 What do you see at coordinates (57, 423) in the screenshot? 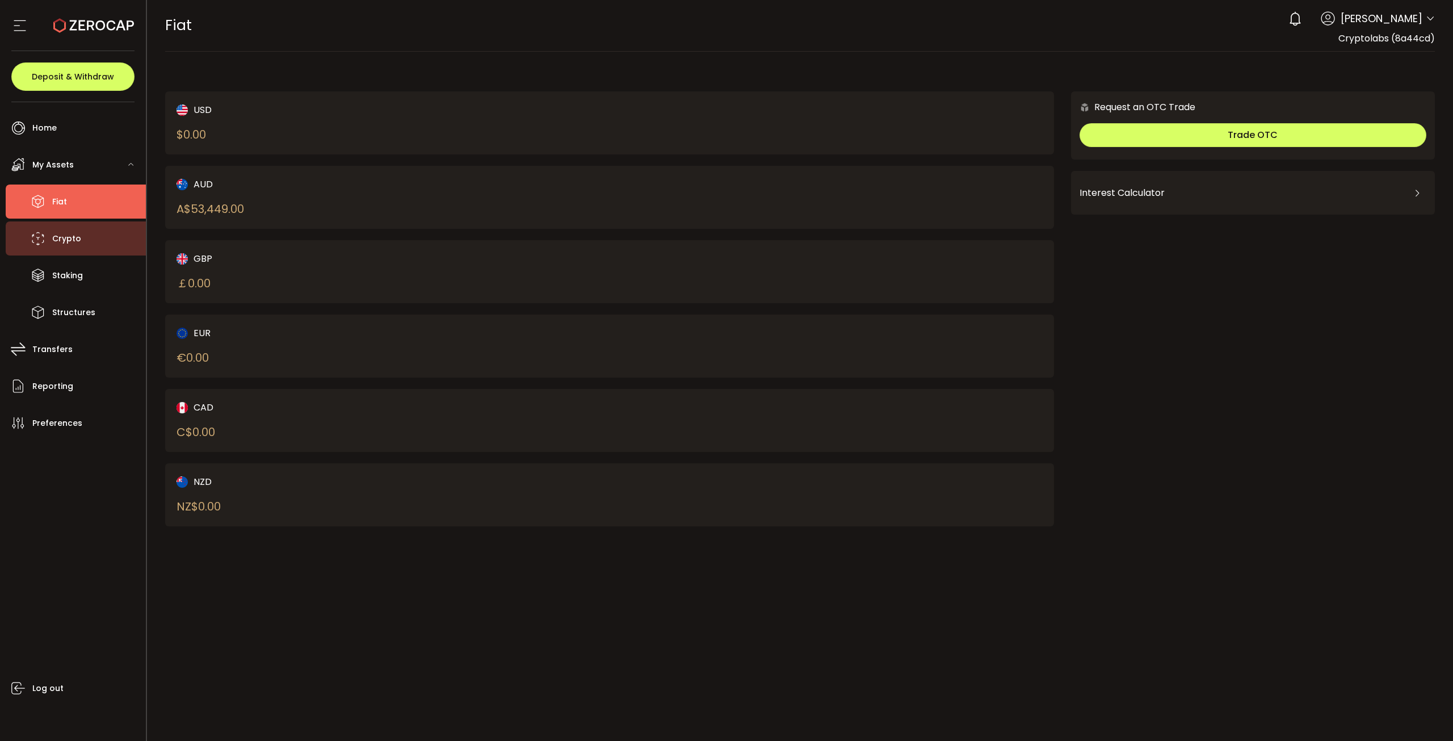
I see `span: Preferences` at bounding box center [57, 423].